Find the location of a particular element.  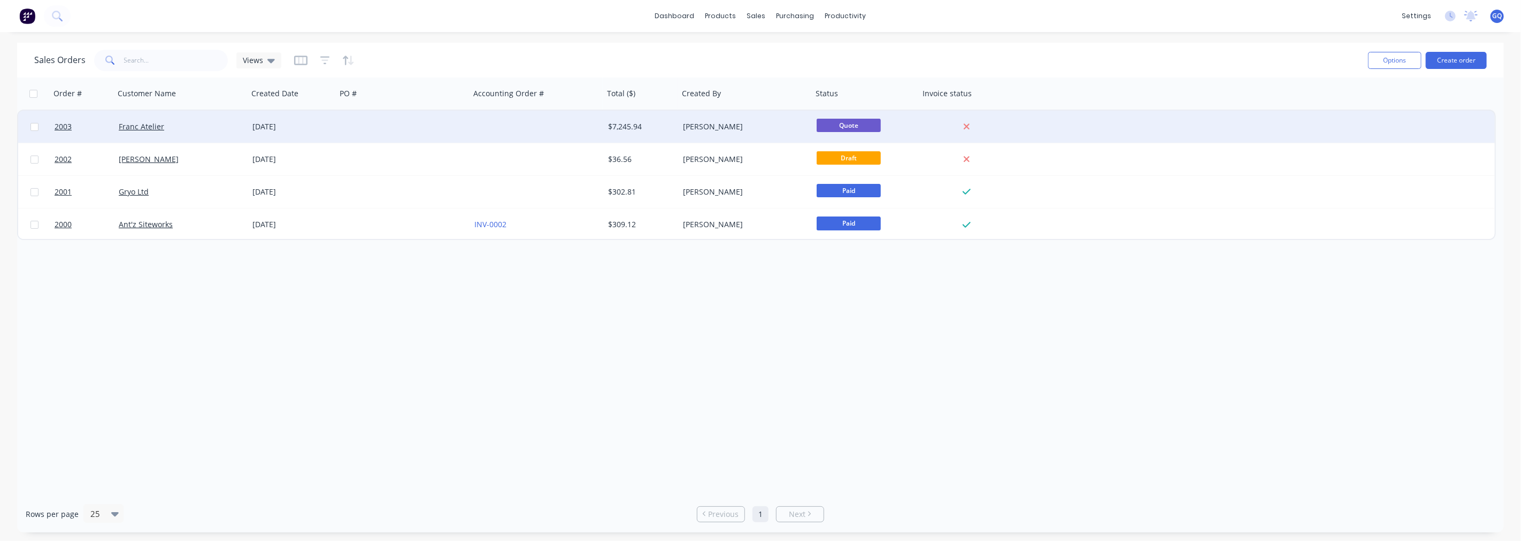

div: Status is located at coordinates (827, 94).